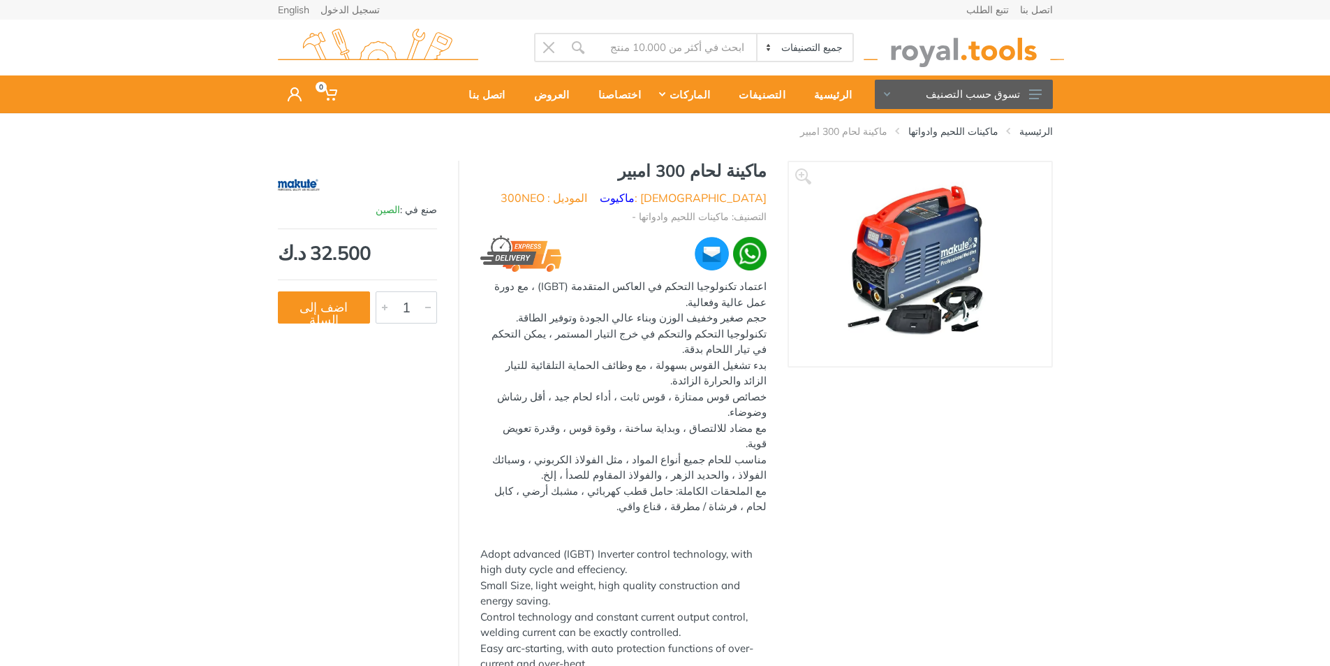 This screenshot has width=1330, height=666. I want to click on div: Adopt advanced (IGBT) Inverter control technology, with high duty cycle and effeciency., so click(624, 562).